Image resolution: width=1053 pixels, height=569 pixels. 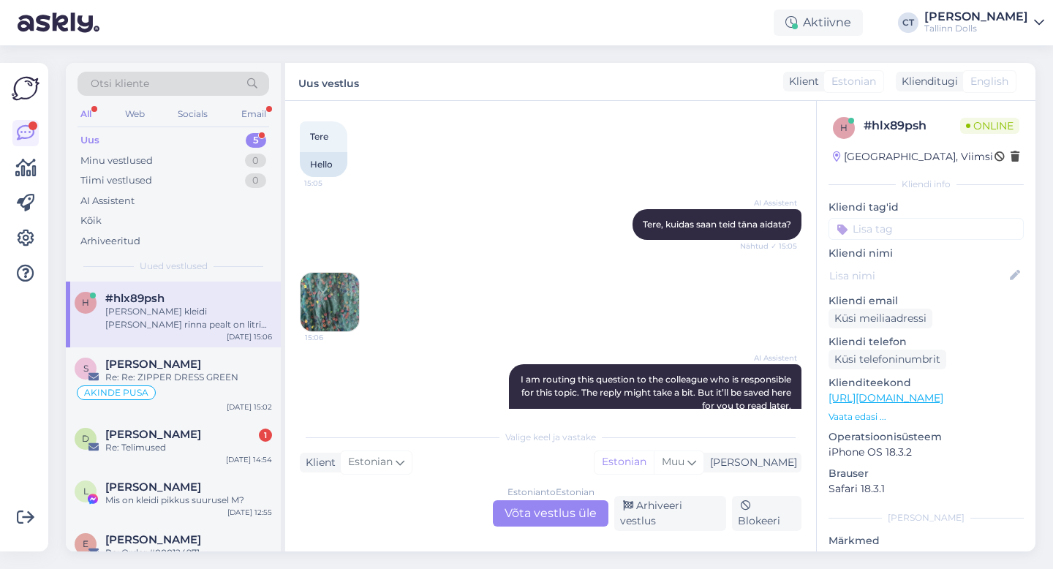 What do you see at coordinates (323, 164) in the screenshot?
I see `div: Hello` at bounding box center [323, 164].